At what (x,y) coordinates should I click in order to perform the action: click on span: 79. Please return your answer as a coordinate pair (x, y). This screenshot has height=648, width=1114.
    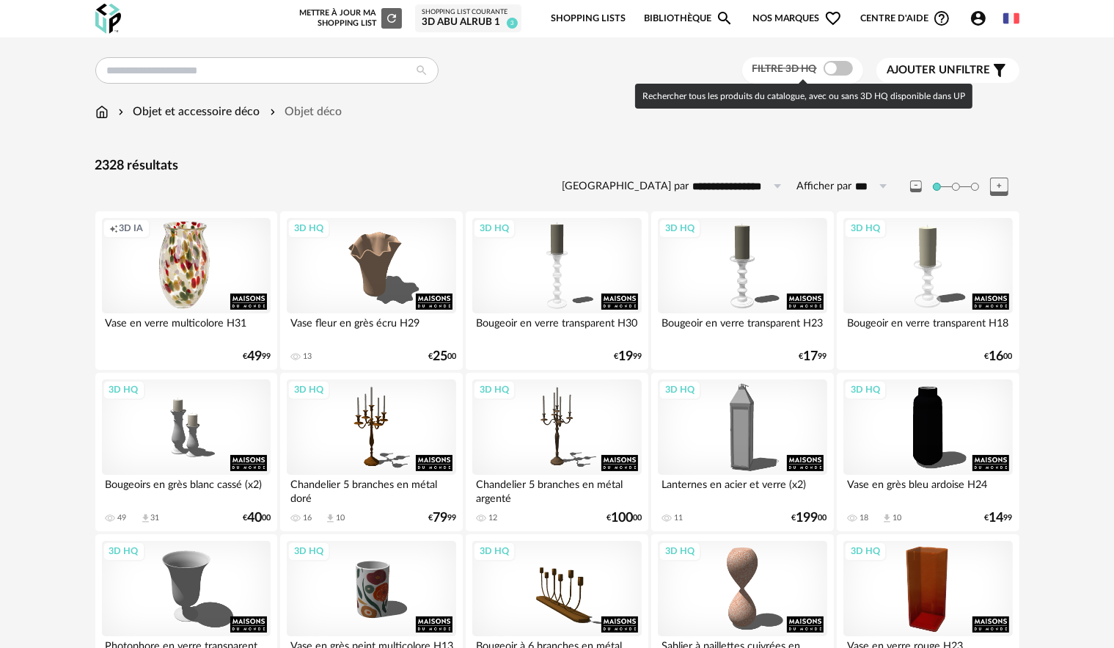
    Looking at the image, I should click on (440, 518).